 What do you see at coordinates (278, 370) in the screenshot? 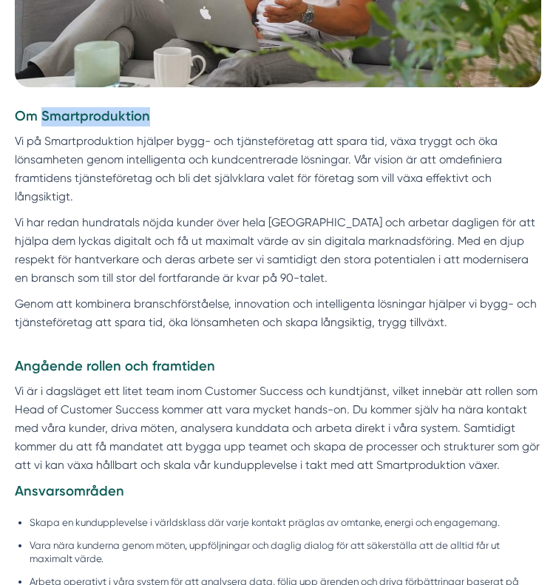
I see `h3: Angående rollen och framtiden` at bounding box center [278, 370].